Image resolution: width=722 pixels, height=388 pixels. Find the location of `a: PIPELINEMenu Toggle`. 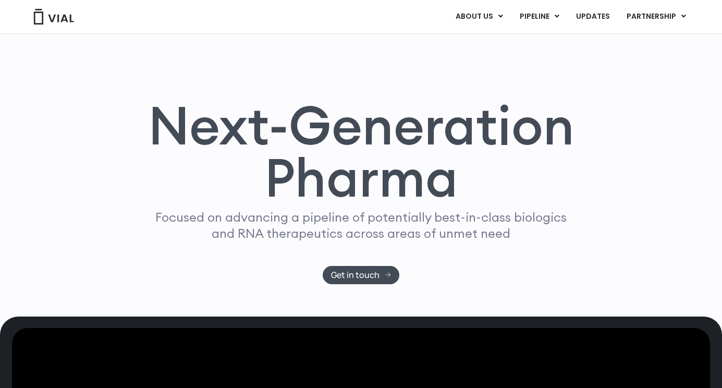

a: PIPELINEMenu Toggle is located at coordinates (539, 17).